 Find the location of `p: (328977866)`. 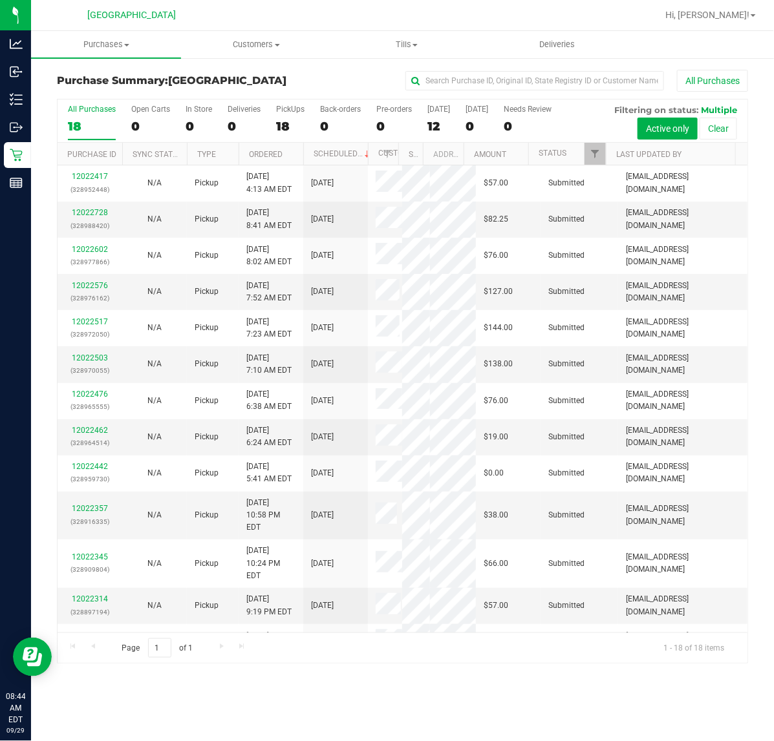

p: (328977866) is located at coordinates (90, 262).